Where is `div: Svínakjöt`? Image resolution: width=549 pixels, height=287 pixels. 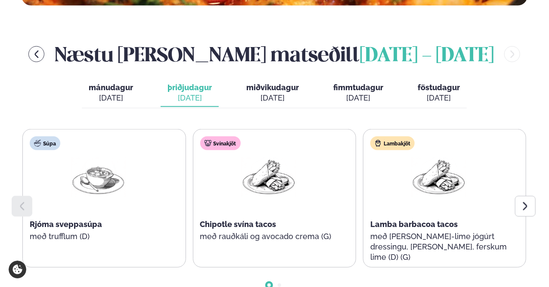
div: Svínakjöt is located at coordinates (221, 143).